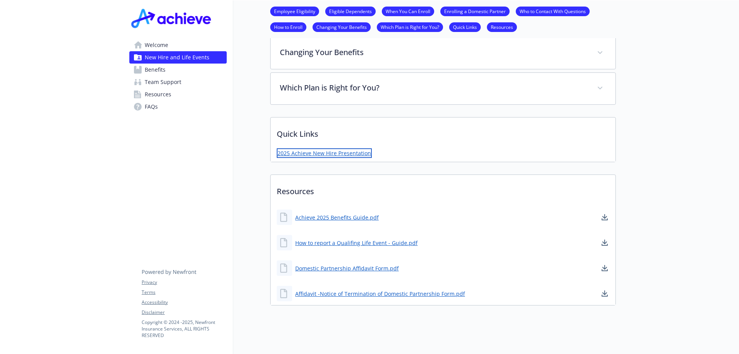 This screenshot has height=354, width=739. Describe the element at coordinates (151, 107) in the screenshot. I see `span: FAQs` at that location.